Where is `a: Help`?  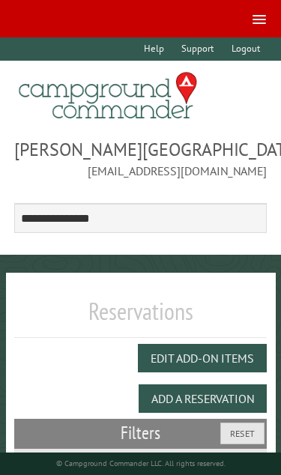 a: Help is located at coordinates (154, 49).